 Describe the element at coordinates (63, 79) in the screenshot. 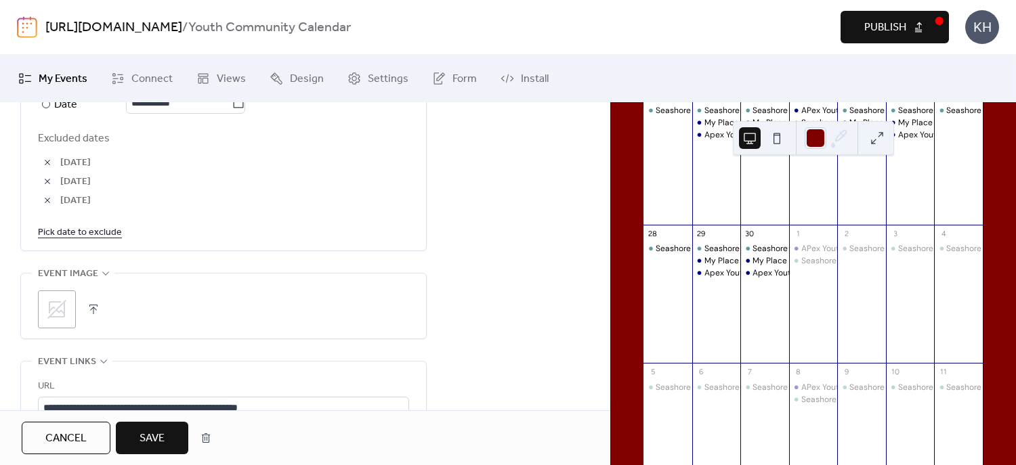

I see `span: My Events` at that location.